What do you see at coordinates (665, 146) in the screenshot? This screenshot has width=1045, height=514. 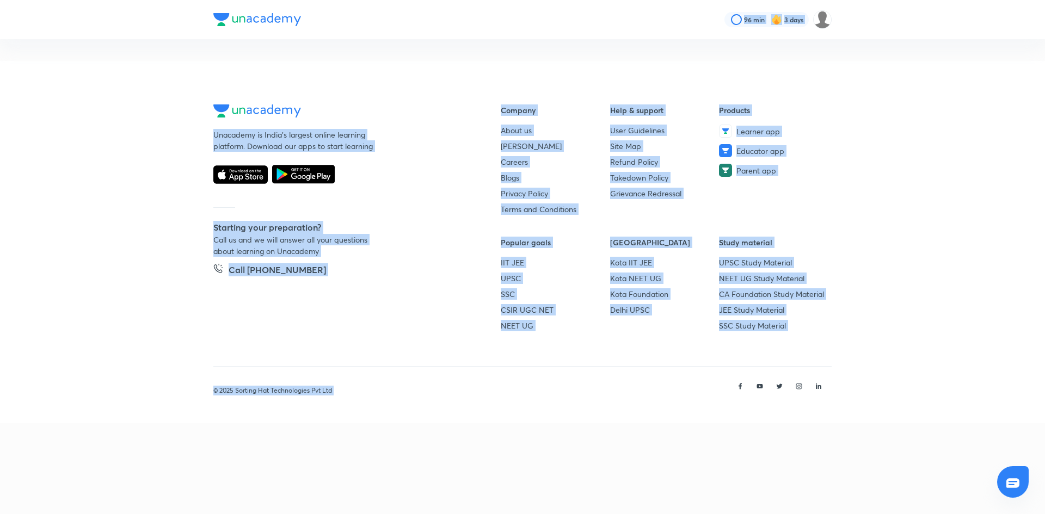 I see `a: Site Map` at bounding box center [665, 146].